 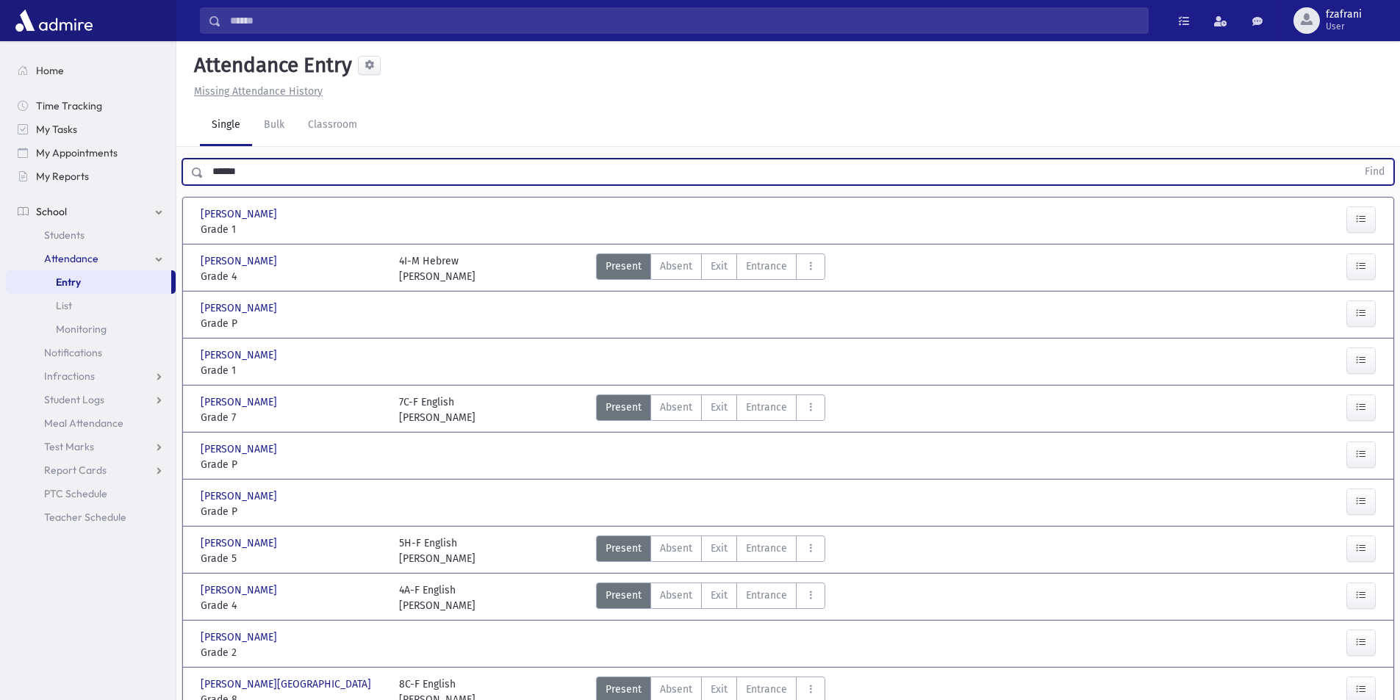 What do you see at coordinates (1343, 26) in the screenshot?
I see `span: User` at bounding box center [1343, 26].